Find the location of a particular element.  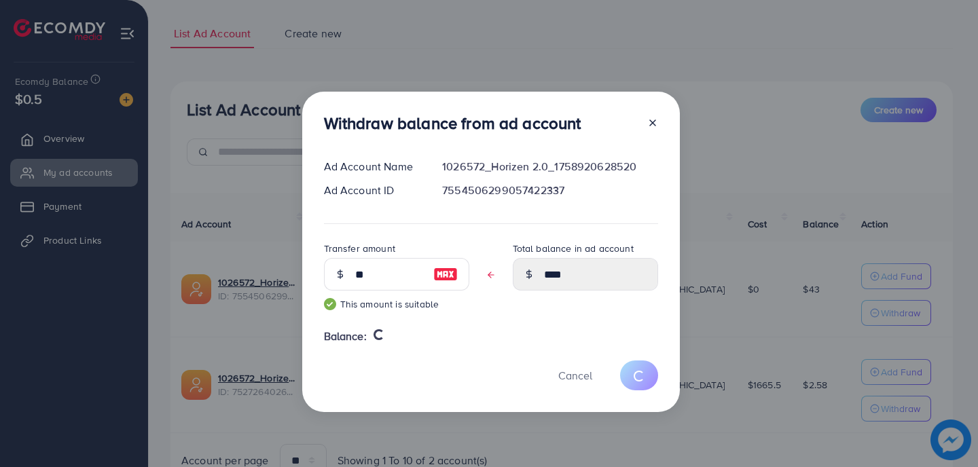

label: Transfer amount is located at coordinates (359, 249).